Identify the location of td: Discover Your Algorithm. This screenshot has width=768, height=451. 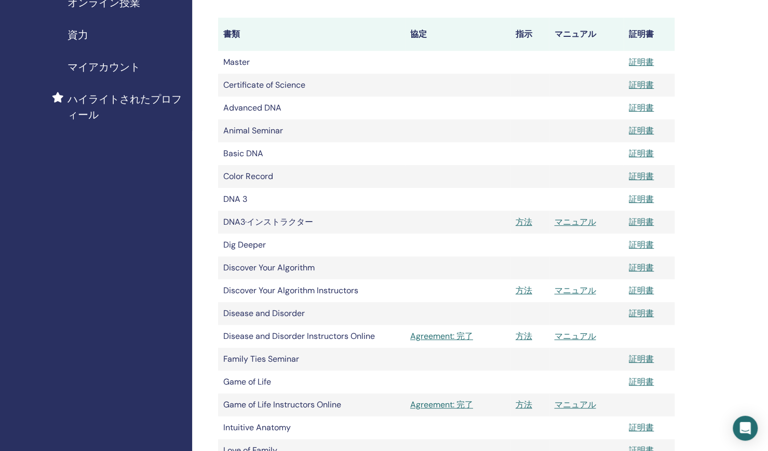
(311, 268).